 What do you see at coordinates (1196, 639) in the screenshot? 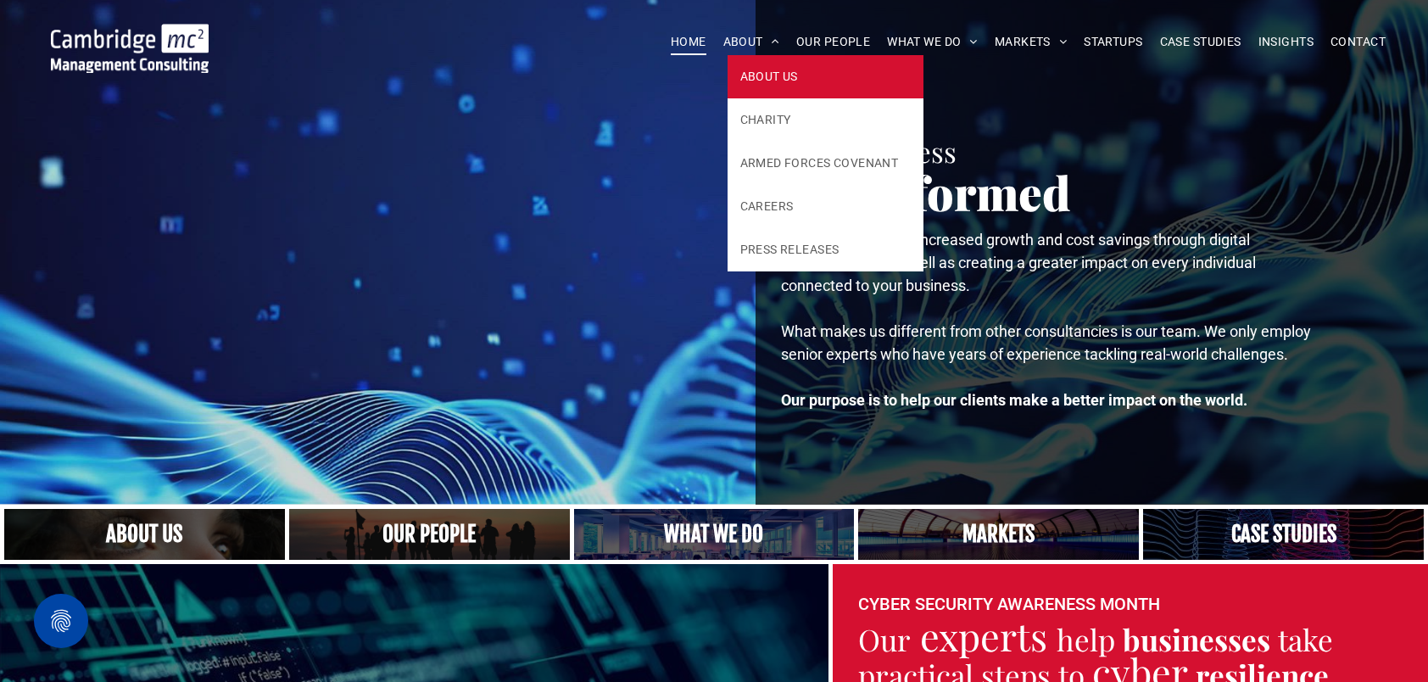
I see `strong: businesses` at bounding box center [1196, 639].